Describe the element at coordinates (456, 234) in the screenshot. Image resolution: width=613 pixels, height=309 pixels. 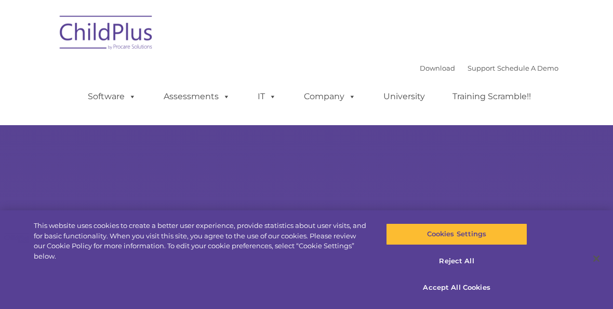
I see `button: Cookies Settings` at that location.